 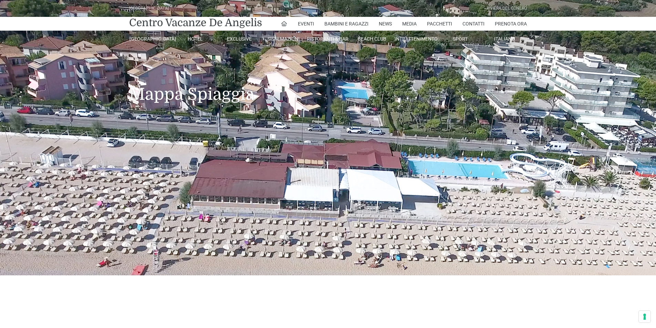 I want to click on a: SistemazioniRooms & Suites, so click(x=284, y=42).